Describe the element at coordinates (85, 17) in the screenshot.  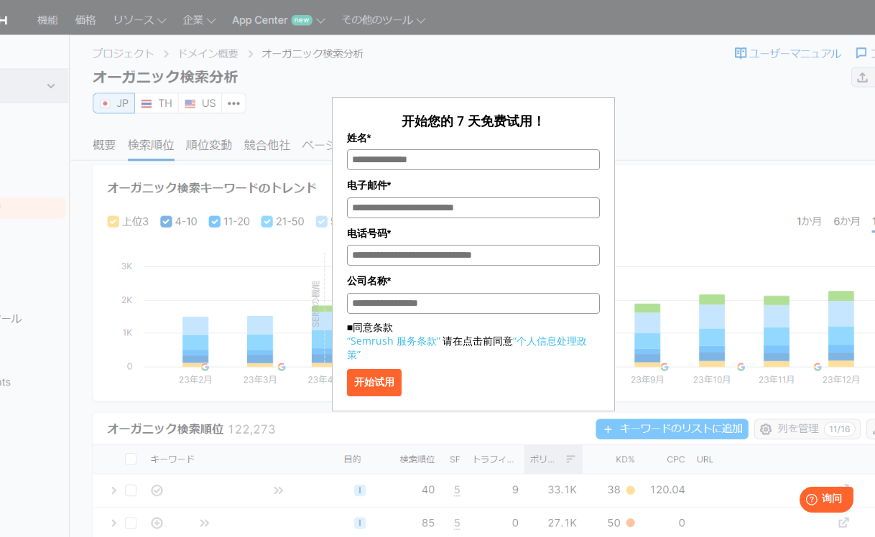
I see `font: 询问` at that location.